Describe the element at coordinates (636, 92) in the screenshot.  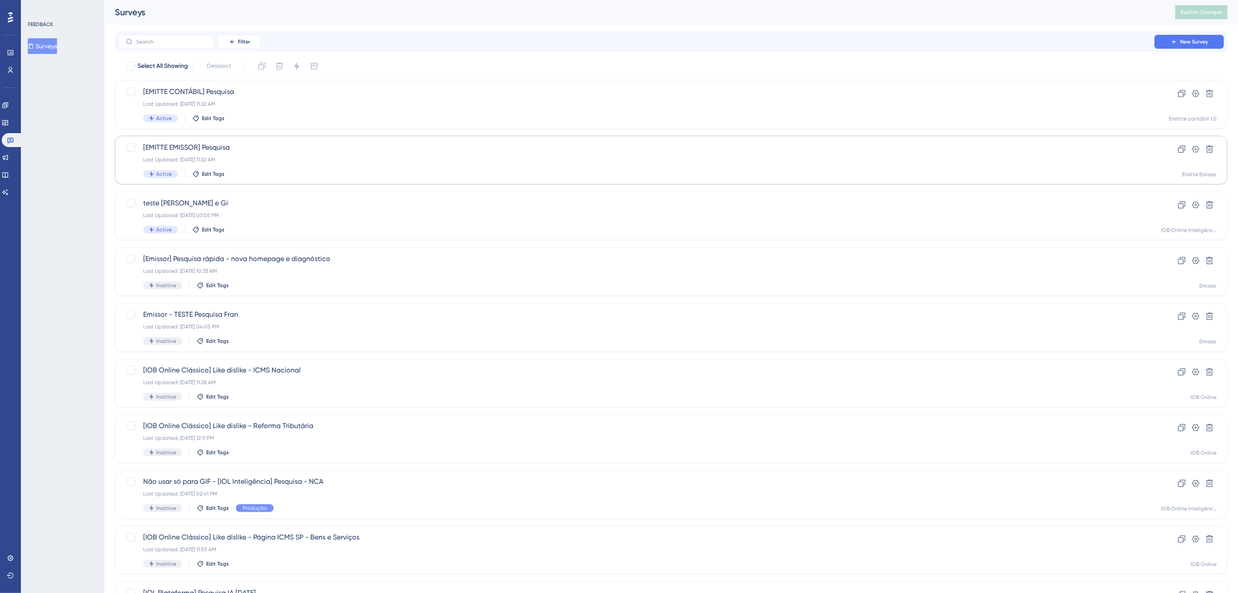
I see `span: [EMITTE CONTÁBIL] Pesquisa` at that location.